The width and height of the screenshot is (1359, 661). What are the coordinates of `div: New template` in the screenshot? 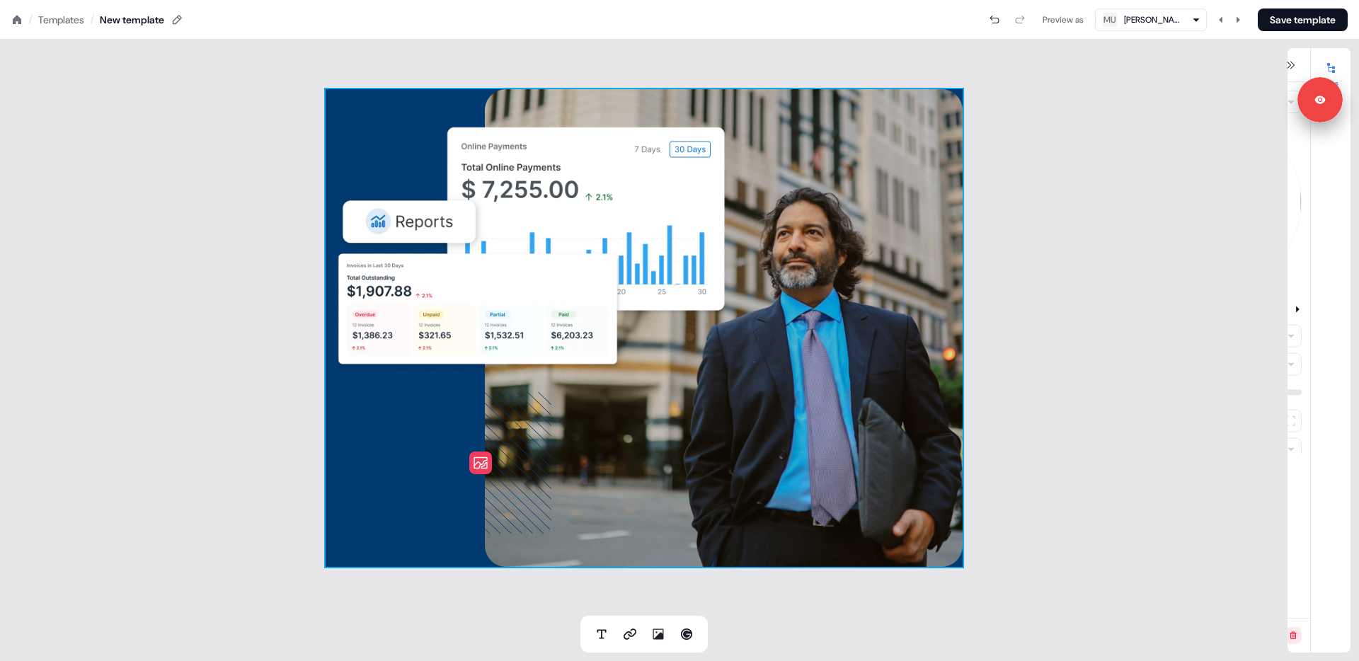 It's located at (132, 20).